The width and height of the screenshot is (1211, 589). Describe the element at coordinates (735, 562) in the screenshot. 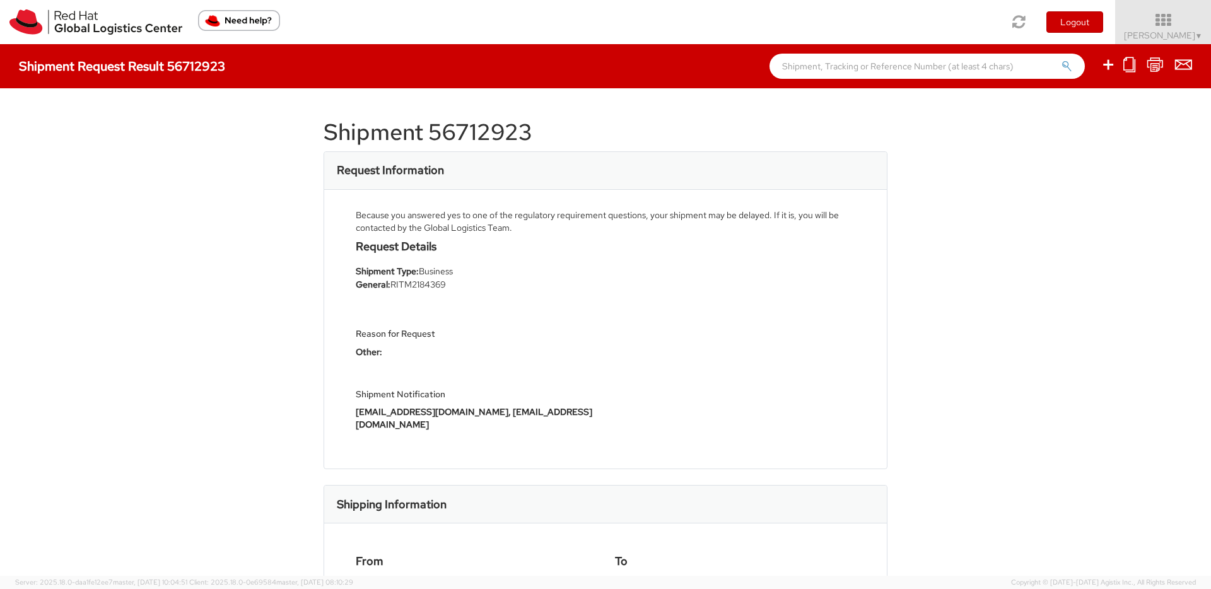

I see `h4: To` at that location.